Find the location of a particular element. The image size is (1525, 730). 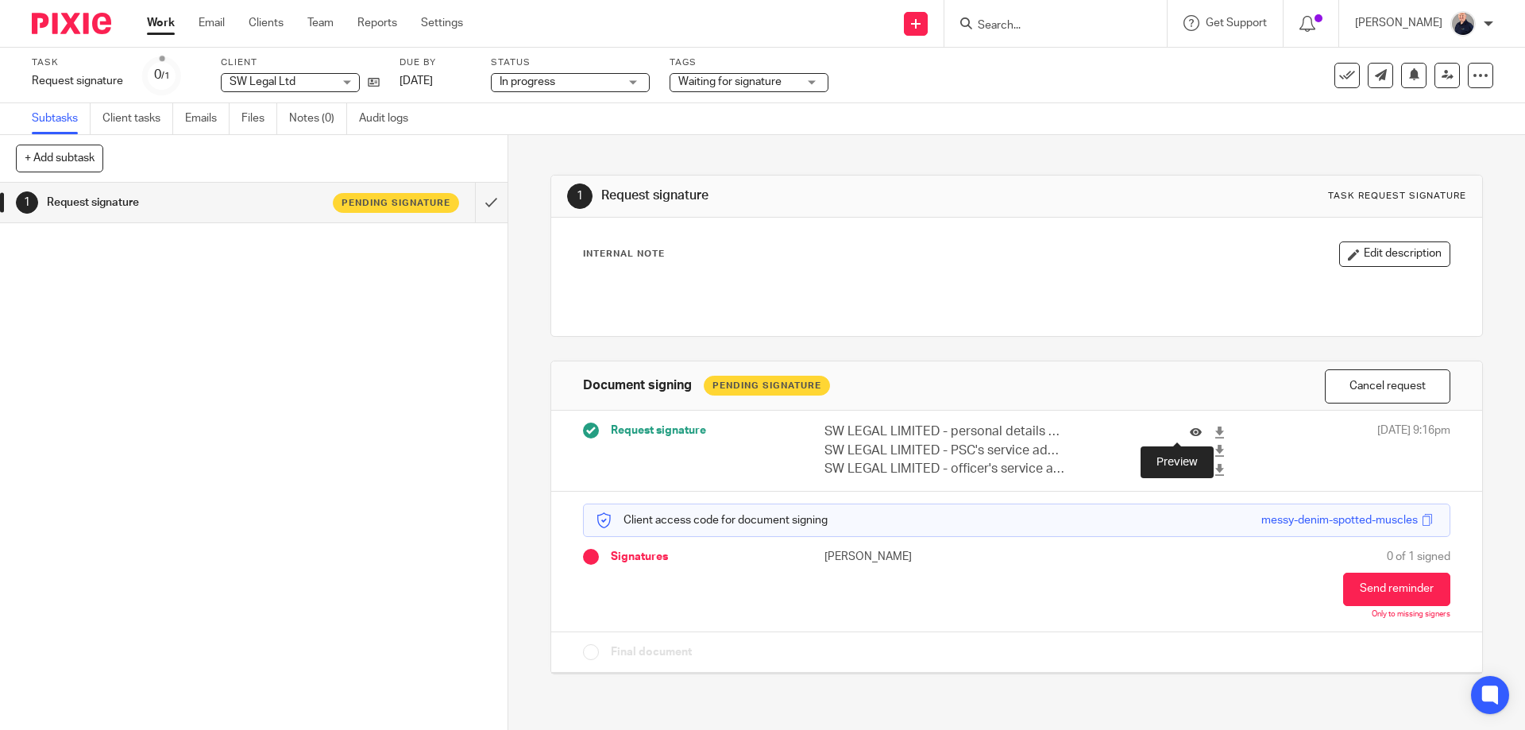

label: Due by is located at coordinates (435, 63).